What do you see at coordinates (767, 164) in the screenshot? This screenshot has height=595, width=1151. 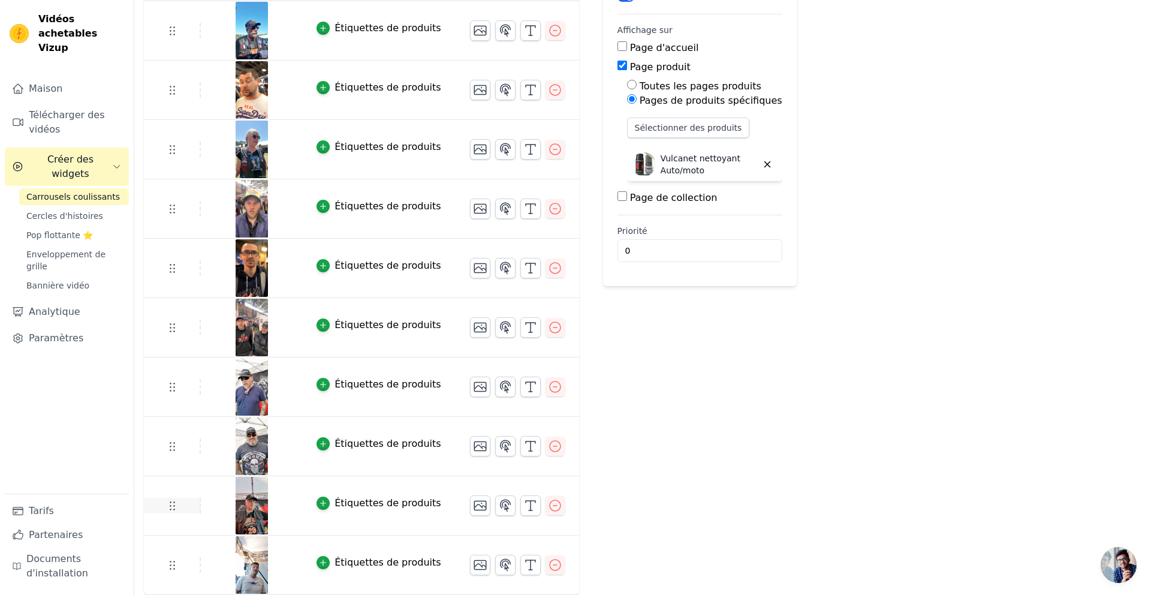 I see `button: Supprimer le widget` at bounding box center [767, 164].